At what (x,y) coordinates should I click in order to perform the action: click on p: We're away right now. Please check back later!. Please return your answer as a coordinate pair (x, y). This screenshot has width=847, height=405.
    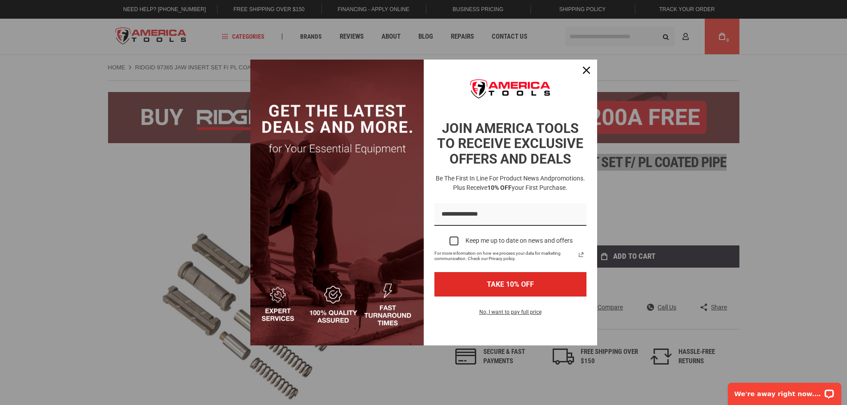
    Looking at the image, I should click on (56, 17).